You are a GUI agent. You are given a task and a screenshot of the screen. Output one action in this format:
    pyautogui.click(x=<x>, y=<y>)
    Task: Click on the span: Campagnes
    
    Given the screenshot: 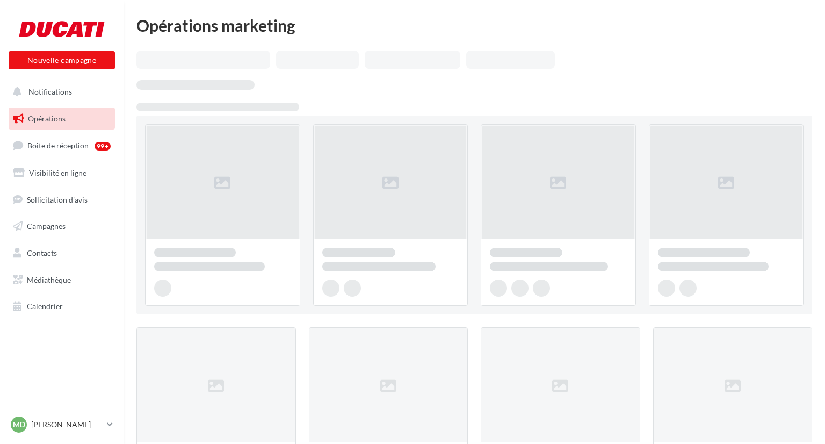 What is the action you would take?
    pyautogui.click(x=46, y=226)
    